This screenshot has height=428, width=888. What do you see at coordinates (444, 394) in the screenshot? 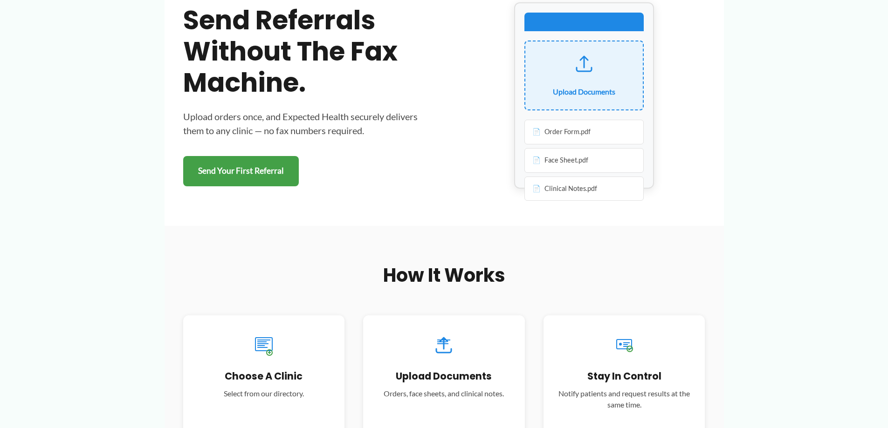
I see `p: Orders, face sheets, and clinical notes.` at bounding box center [444, 394].